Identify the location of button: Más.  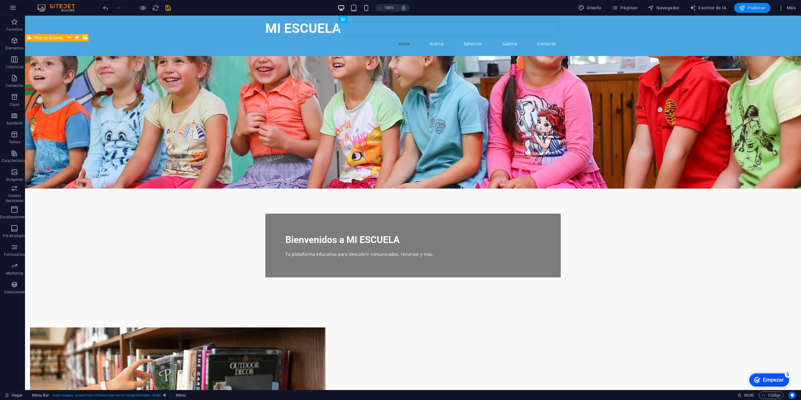
(787, 8).